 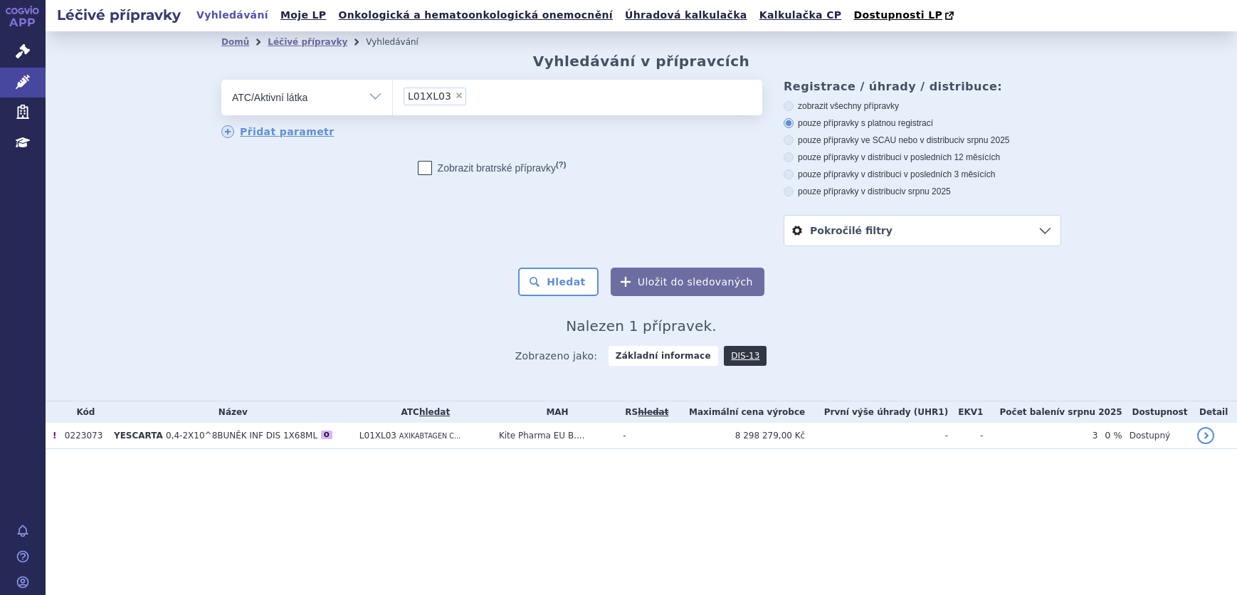 I want to click on label: pouze přípravky ve SCAU nebo v distribuci, so click(x=922, y=140).